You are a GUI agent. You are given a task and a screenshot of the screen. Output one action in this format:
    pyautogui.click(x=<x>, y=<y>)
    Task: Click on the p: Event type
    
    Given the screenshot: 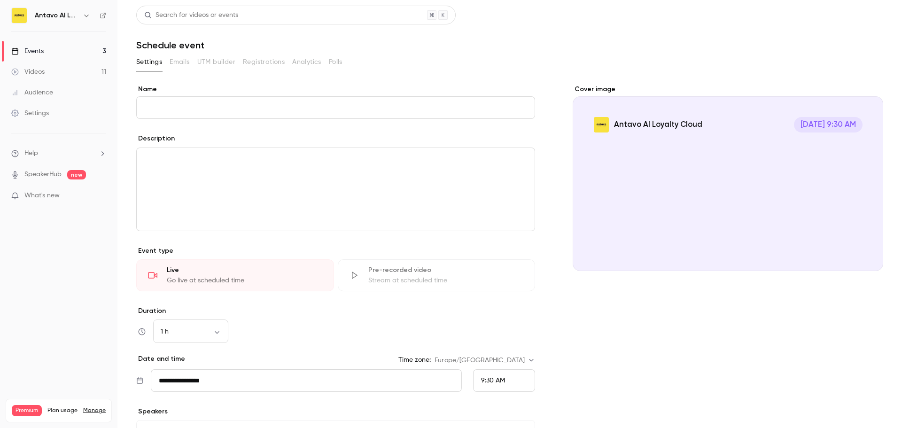 What is the action you would take?
    pyautogui.click(x=335, y=251)
    